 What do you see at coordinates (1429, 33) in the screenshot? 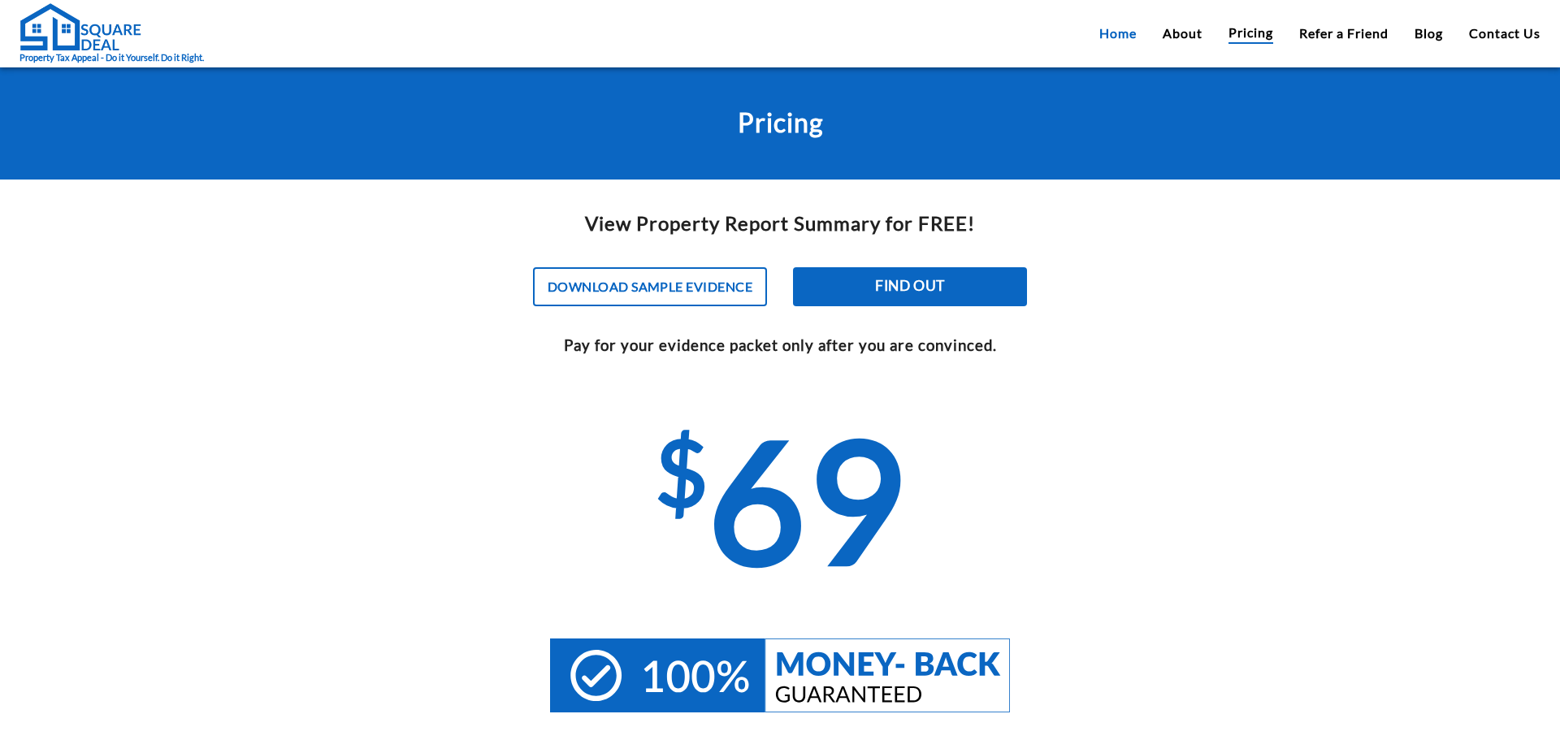
I see `a: Blog` at bounding box center [1429, 33].